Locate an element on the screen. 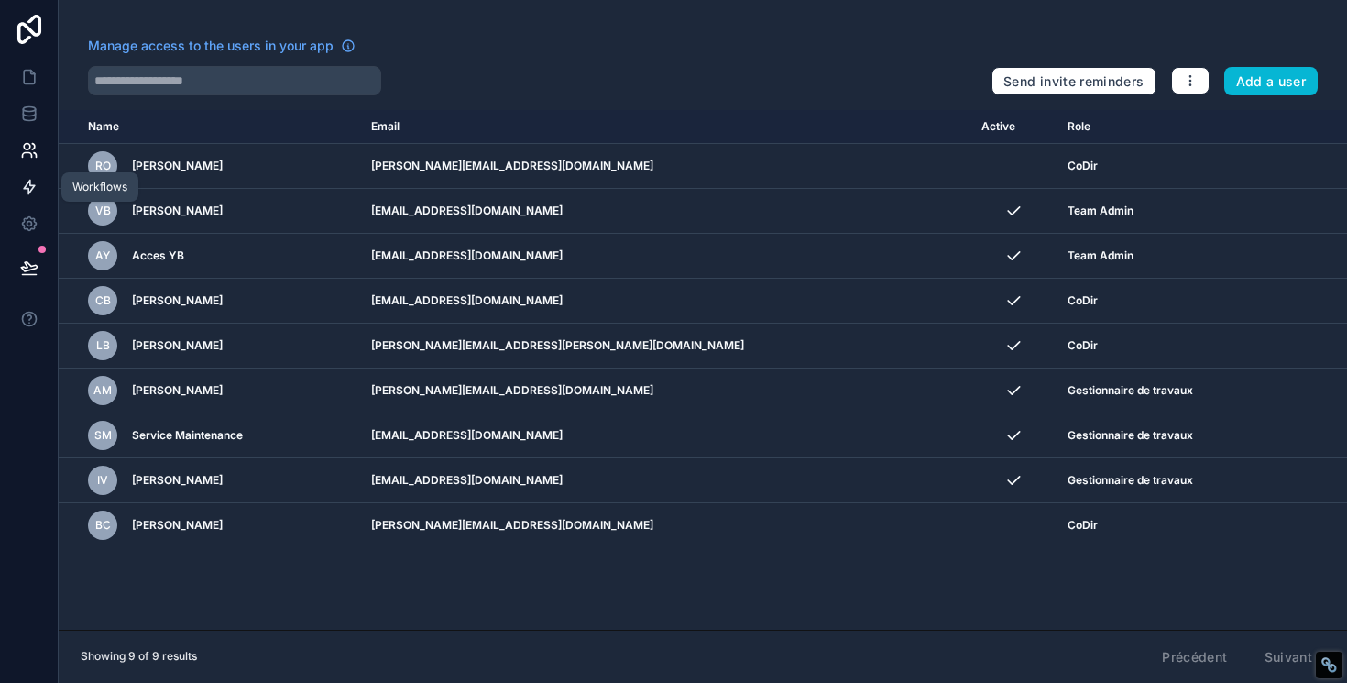 This screenshot has height=683, width=1347. th: Name is located at coordinates (209, 126).